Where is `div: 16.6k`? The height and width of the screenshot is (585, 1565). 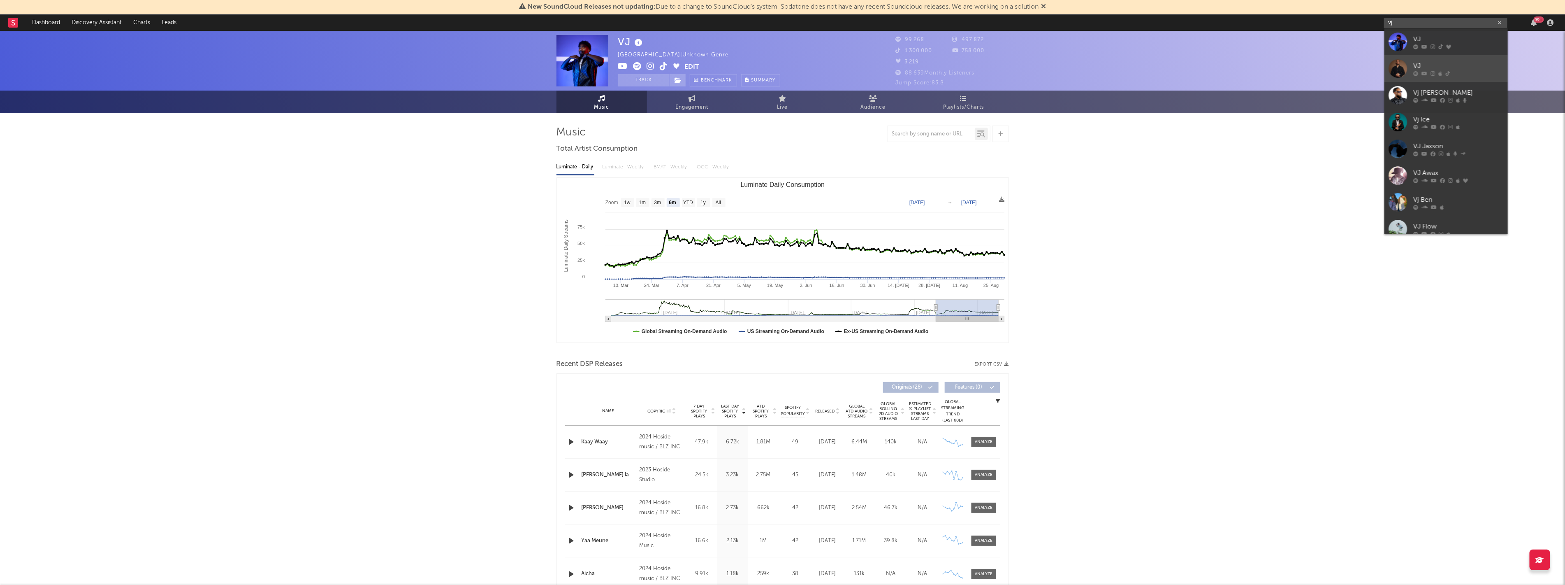
div: 16.6k is located at coordinates (702, 541).